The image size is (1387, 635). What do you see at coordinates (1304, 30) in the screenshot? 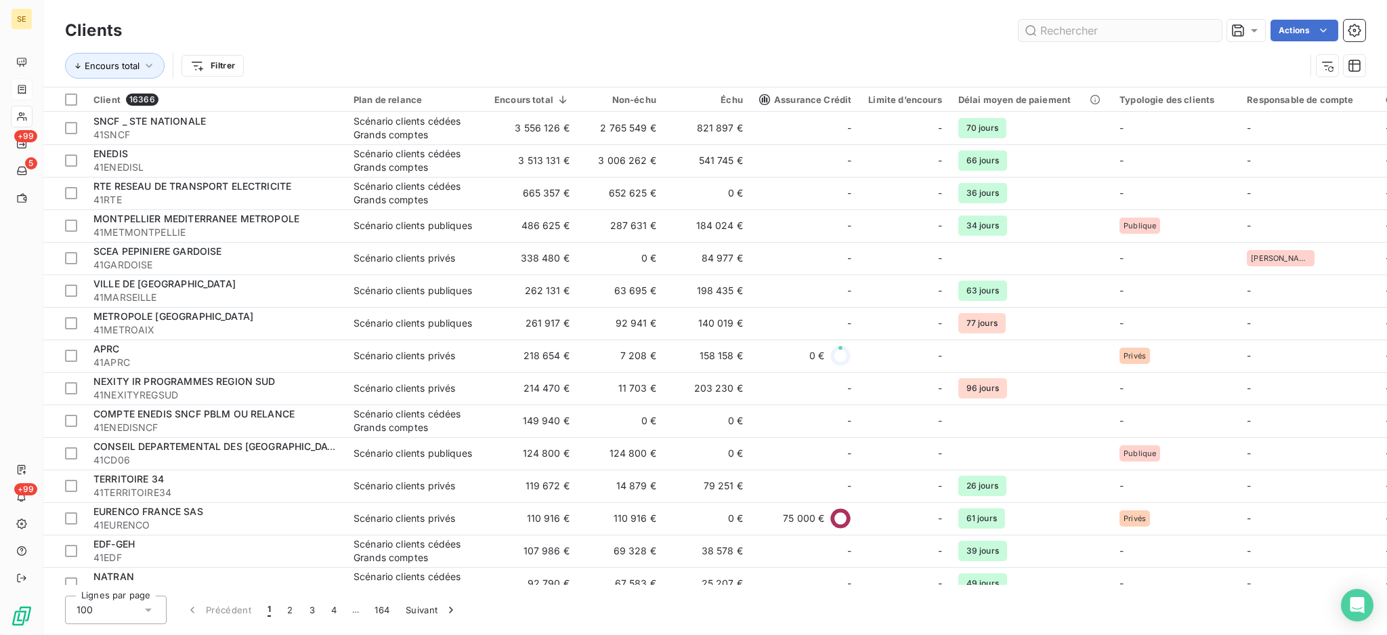
I see `button: Actions` at bounding box center [1304, 30].